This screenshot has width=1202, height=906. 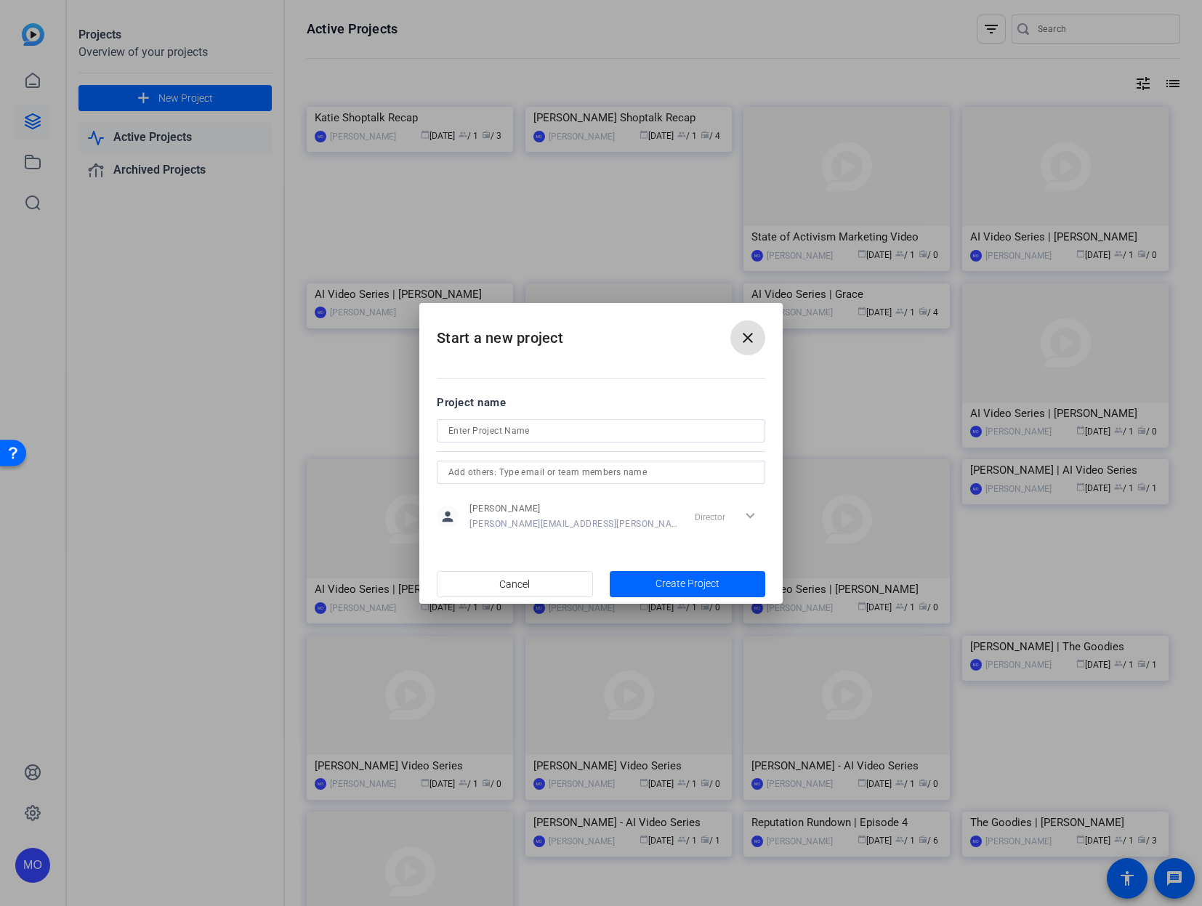 What do you see at coordinates (748, 338) in the screenshot?
I see `mat-icon: close` at bounding box center [748, 338].